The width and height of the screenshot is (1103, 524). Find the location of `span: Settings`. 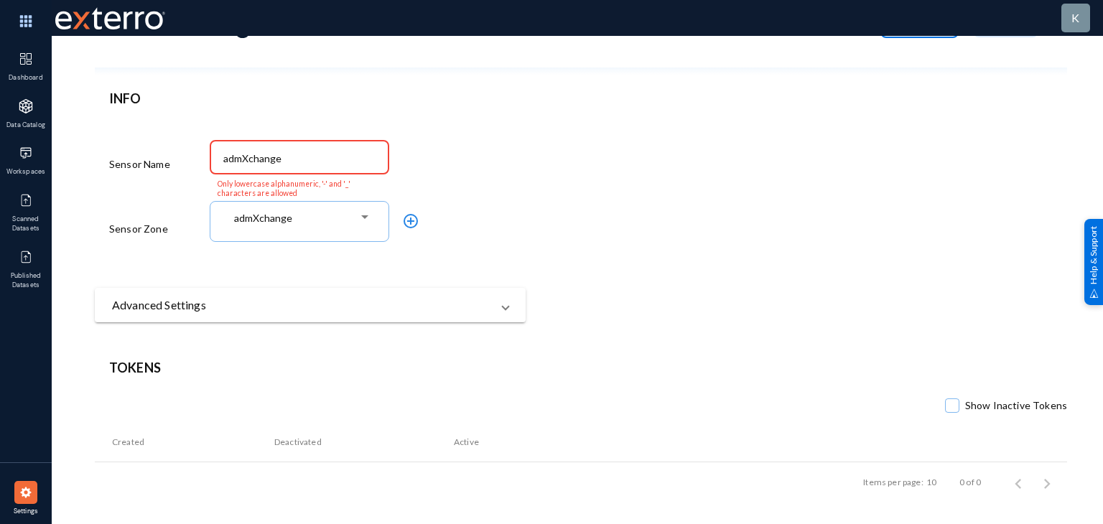

span: Settings is located at coordinates (26, 512).